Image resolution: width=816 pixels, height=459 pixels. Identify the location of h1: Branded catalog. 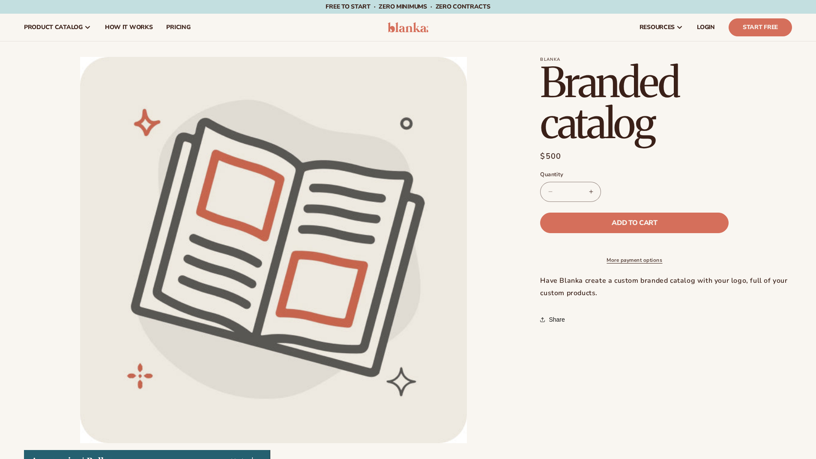
(666, 103).